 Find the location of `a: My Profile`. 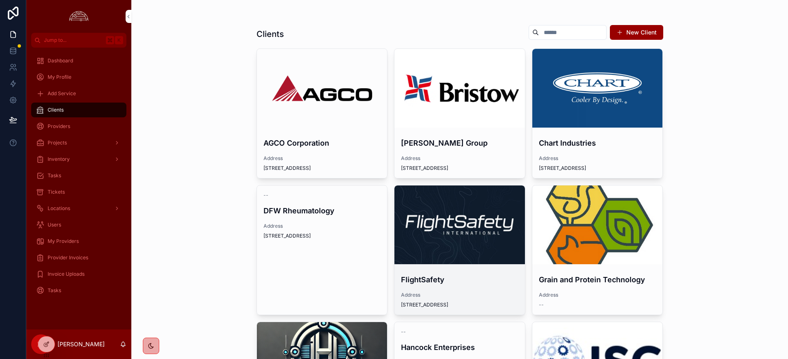

a: My Profile is located at coordinates (79, 77).